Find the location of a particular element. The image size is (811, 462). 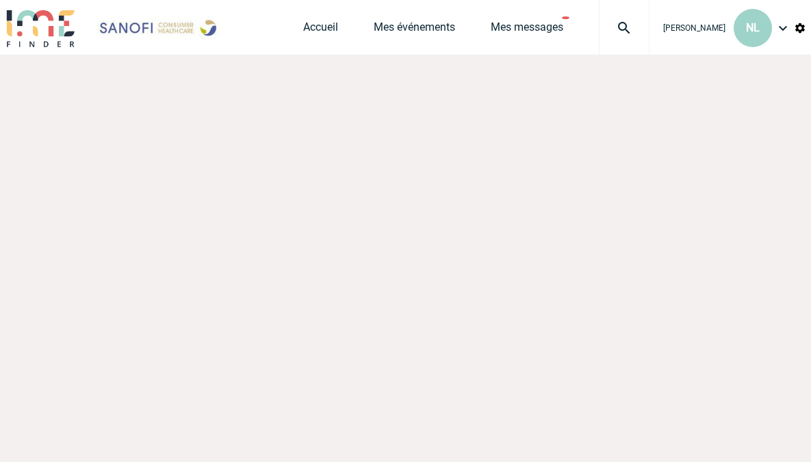

img: IME-Finder is located at coordinates (41, 27).